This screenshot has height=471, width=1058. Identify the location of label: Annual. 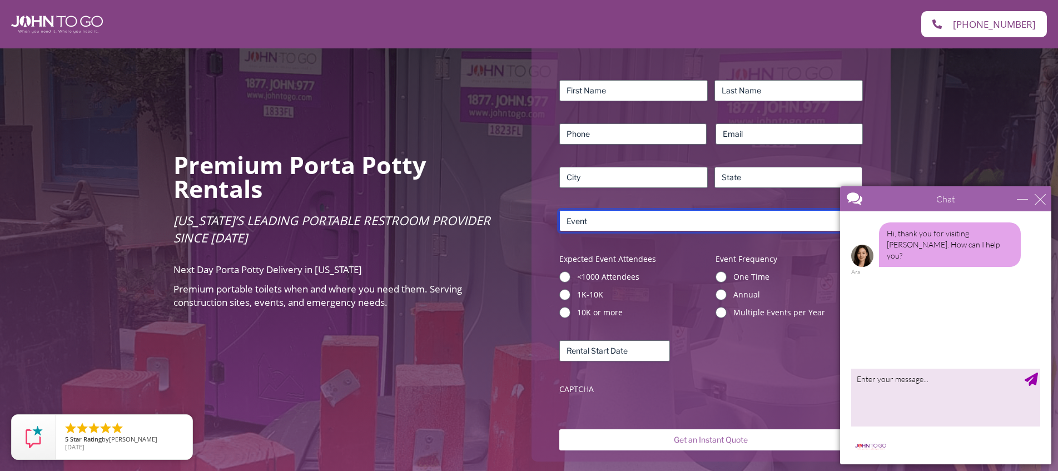
(798, 295).